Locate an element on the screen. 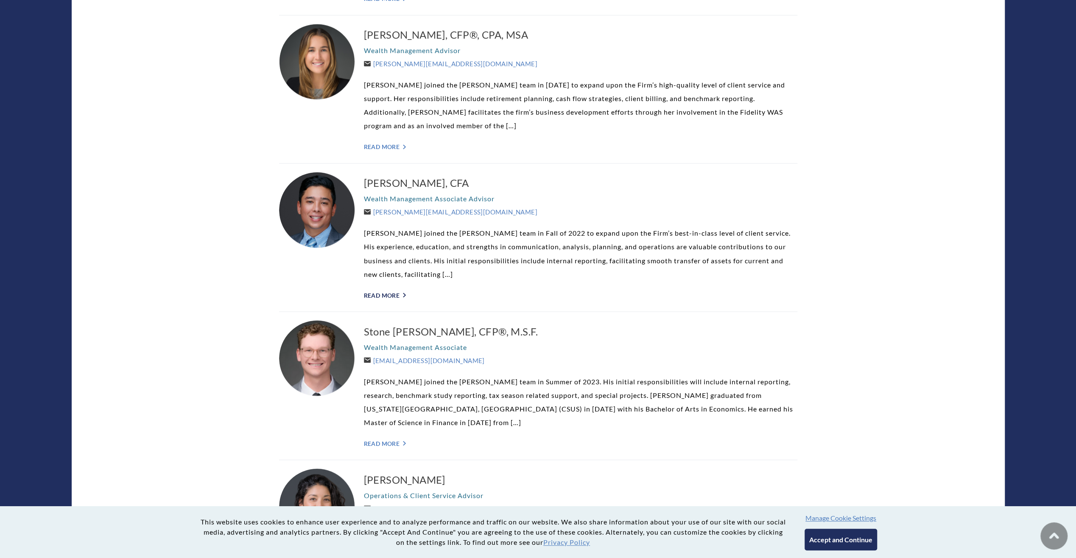 This screenshot has width=1076, height=558. p: Wealth Management Advisor is located at coordinates (581, 50).